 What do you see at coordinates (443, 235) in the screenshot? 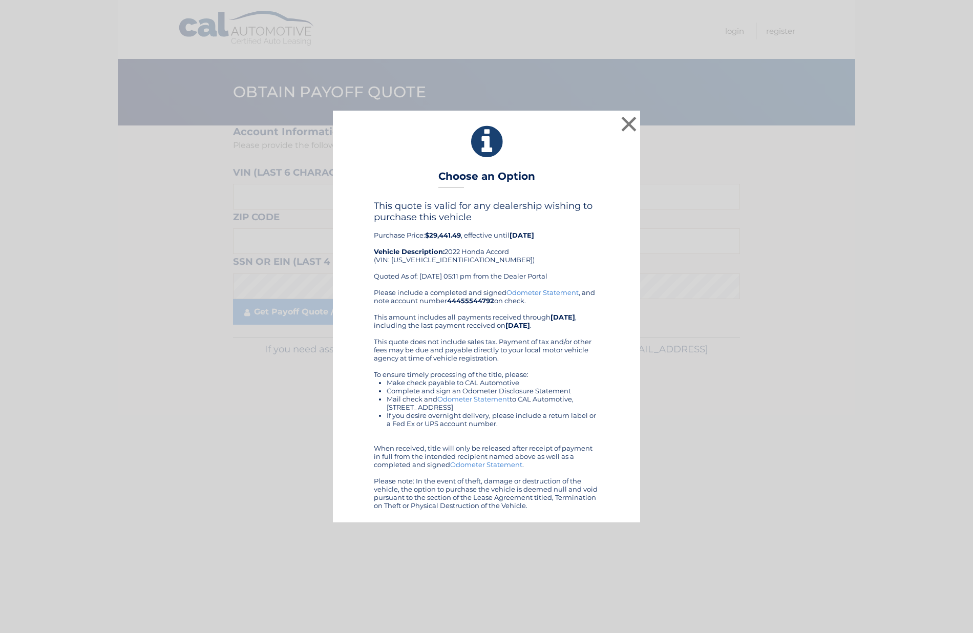
I see `b: $29,441.49` at bounding box center [443, 235].